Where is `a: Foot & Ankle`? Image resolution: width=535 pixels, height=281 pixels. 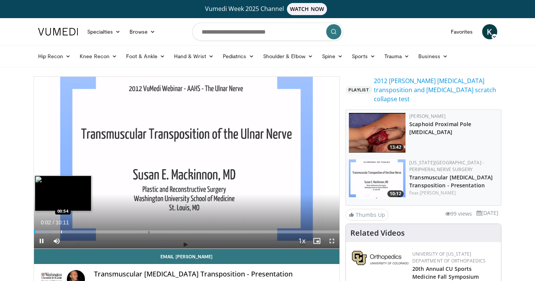 a: Foot & Ankle is located at coordinates (145, 56).